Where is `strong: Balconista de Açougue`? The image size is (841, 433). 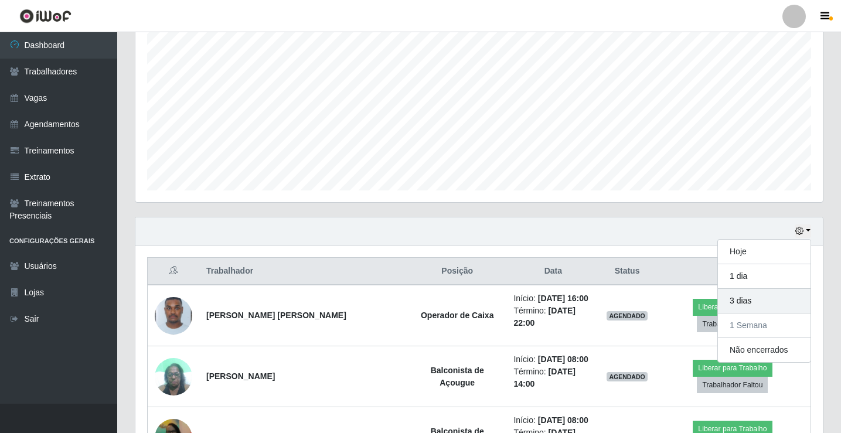 strong: Balconista de Açougue is located at coordinates (457, 376).